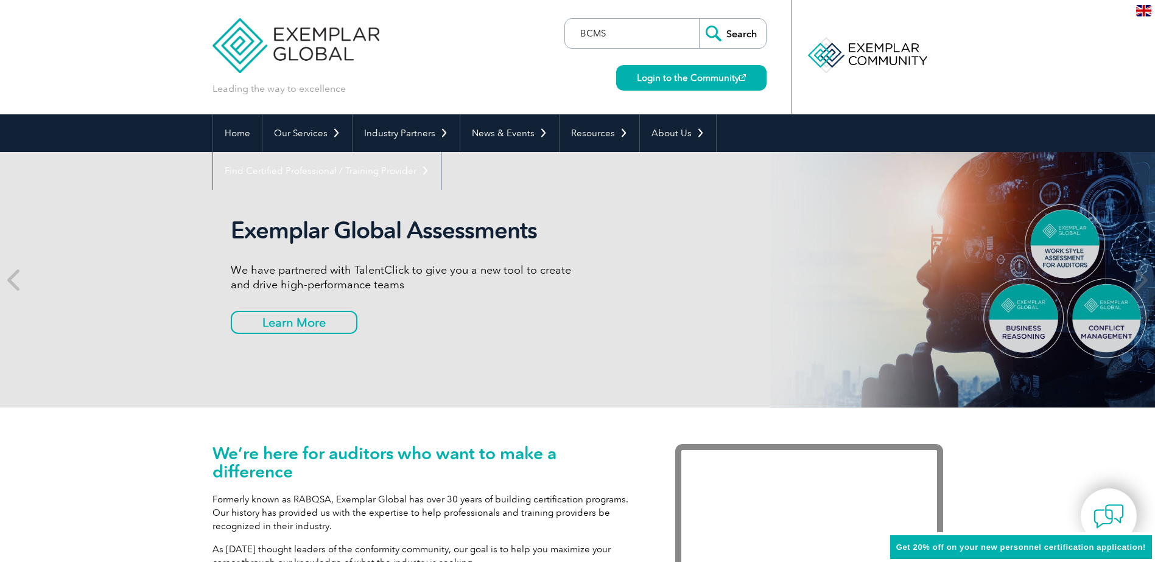  Describe the element at coordinates (404, 278) in the screenshot. I see `p: We have partnered with TalentClick to give you a new tool to create and drive high-performance teams` at that location.